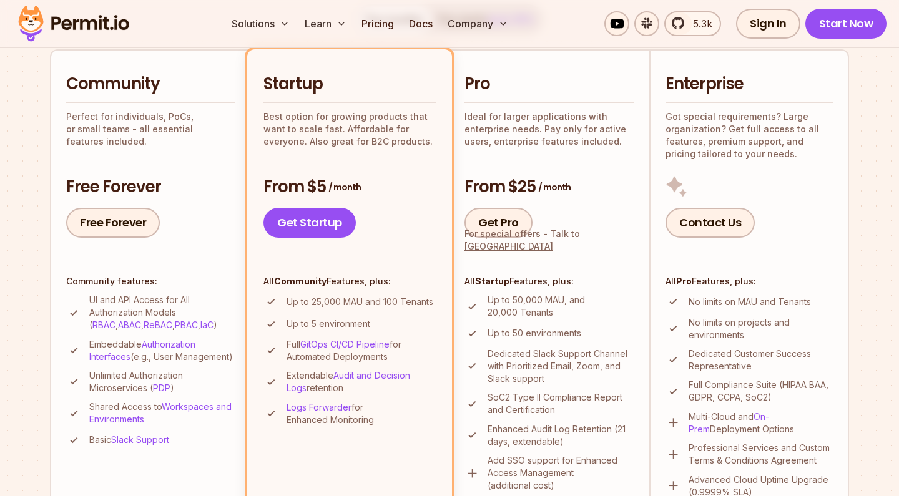  What do you see at coordinates (749, 84) in the screenshot?
I see `h2: Enterprise` at bounding box center [749, 84].